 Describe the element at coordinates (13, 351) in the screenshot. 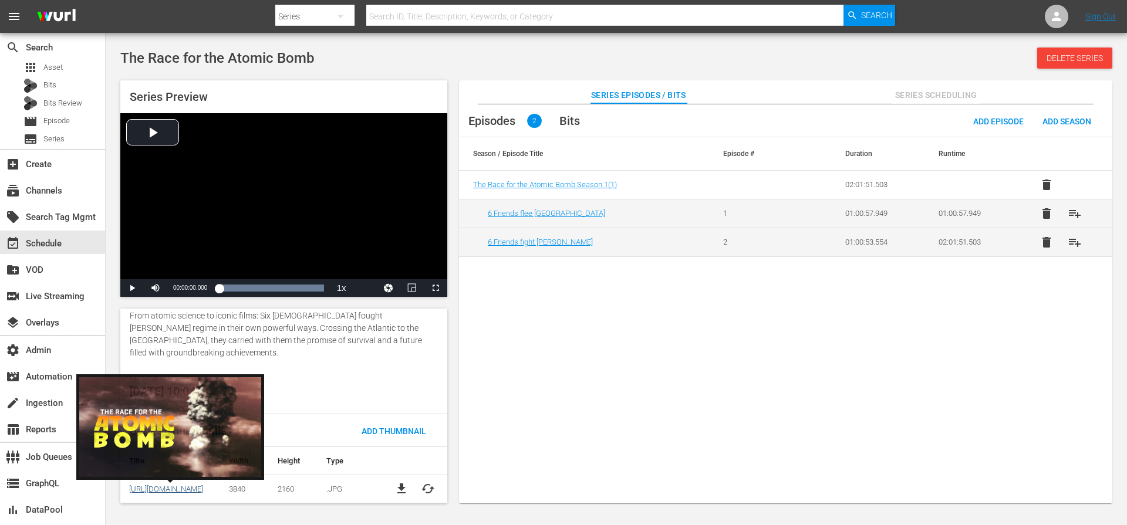

I see `span: Admin` at that location.